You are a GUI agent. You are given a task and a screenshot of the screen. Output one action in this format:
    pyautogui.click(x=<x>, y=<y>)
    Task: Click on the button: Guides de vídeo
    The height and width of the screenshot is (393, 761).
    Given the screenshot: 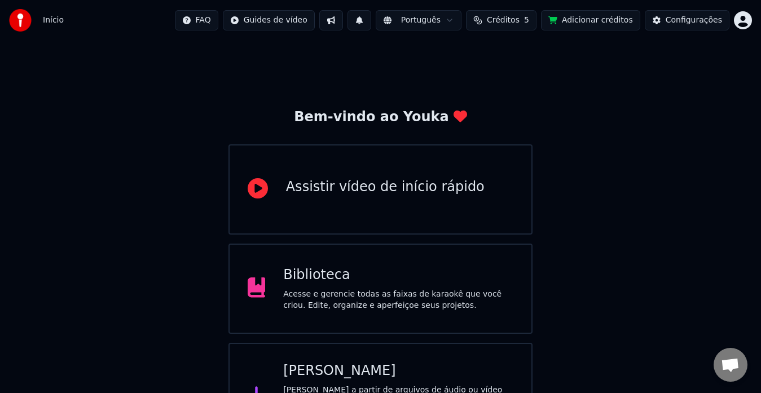 What is the action you would take?
    pyautogui.click(x=268, y=20)
    